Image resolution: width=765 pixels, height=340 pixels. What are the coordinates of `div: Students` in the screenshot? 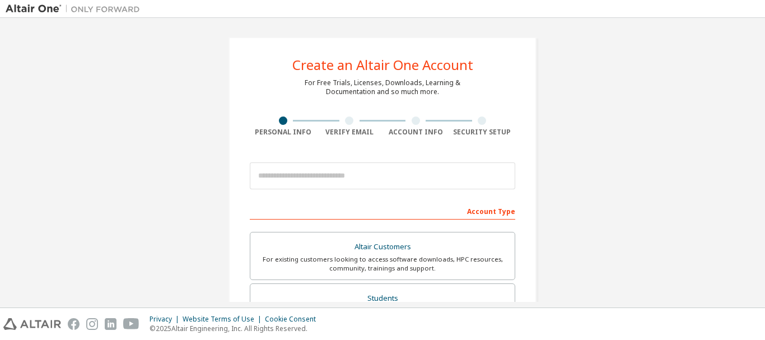 It's located at (383, 299).